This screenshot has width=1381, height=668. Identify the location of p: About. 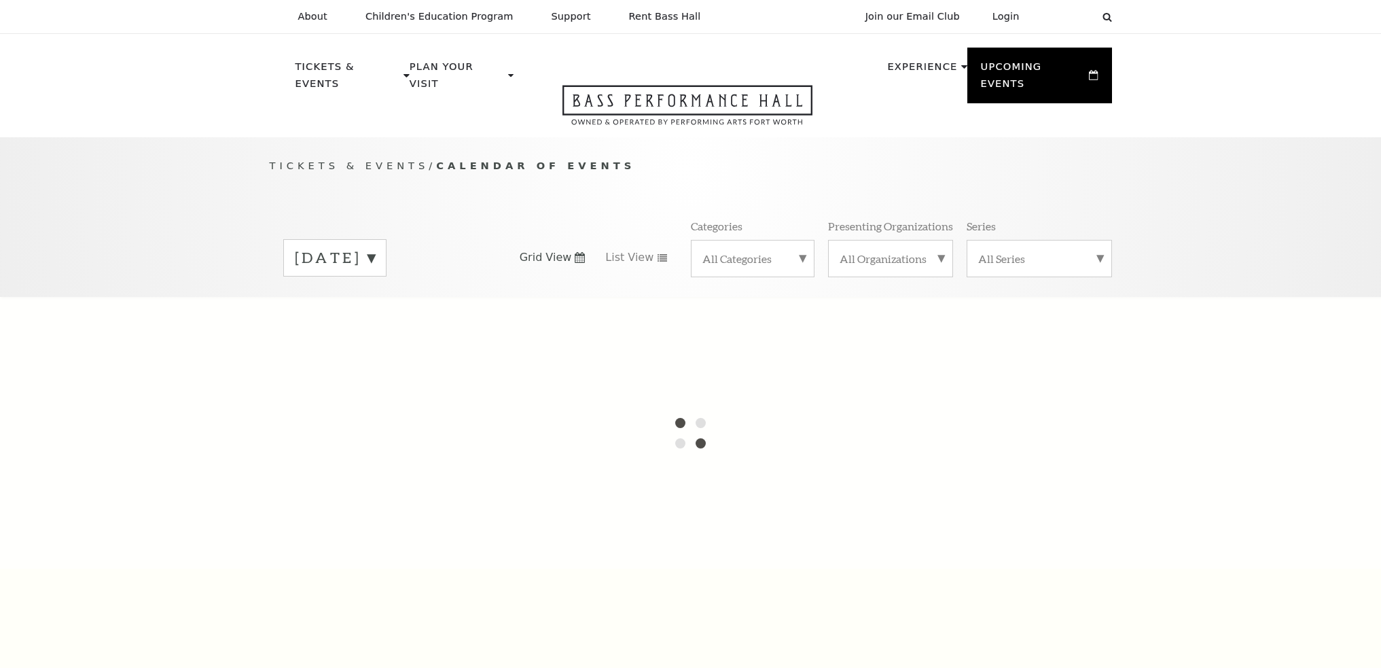
(313, 16).